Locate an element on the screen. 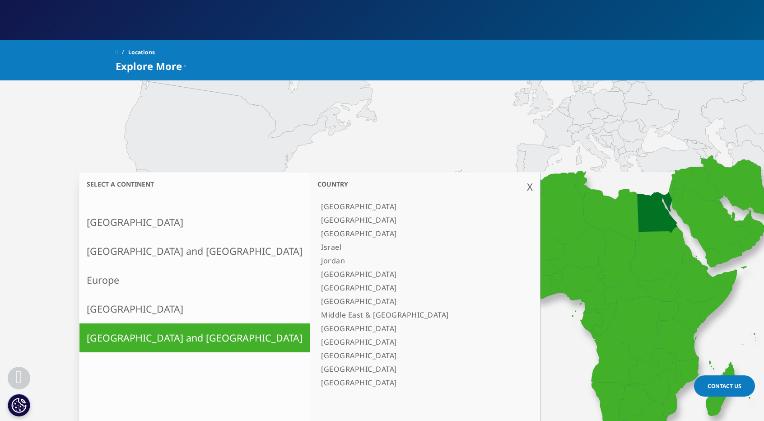 This screenshot has width=764, height=421. a: Contact Us is located at coordinates (724, 386).